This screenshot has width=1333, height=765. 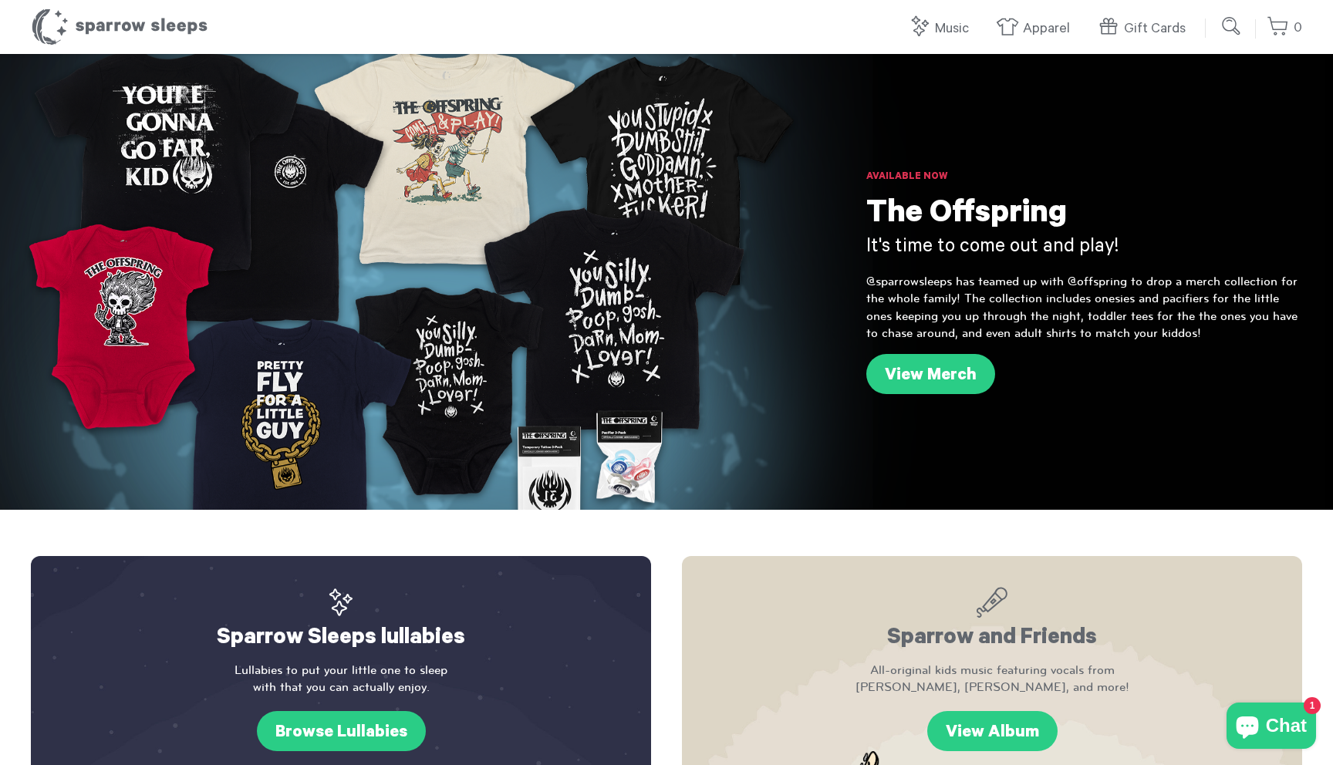 I want to click on a: Apparel, so click(x=1037, y=29).